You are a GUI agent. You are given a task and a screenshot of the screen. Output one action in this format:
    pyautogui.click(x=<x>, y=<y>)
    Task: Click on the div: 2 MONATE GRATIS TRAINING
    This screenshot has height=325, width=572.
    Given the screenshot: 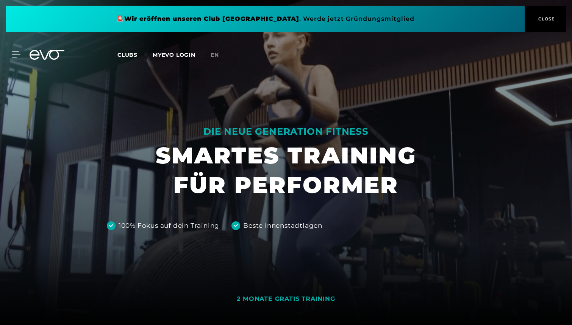 What is the action you would take?
    pyautogui.click(x=285, y=299)
    